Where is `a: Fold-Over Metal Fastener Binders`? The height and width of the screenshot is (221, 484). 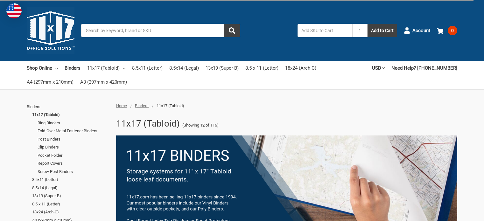
a: Fold-Over Metal Fastener Binders is located at coordinates (73, 131).